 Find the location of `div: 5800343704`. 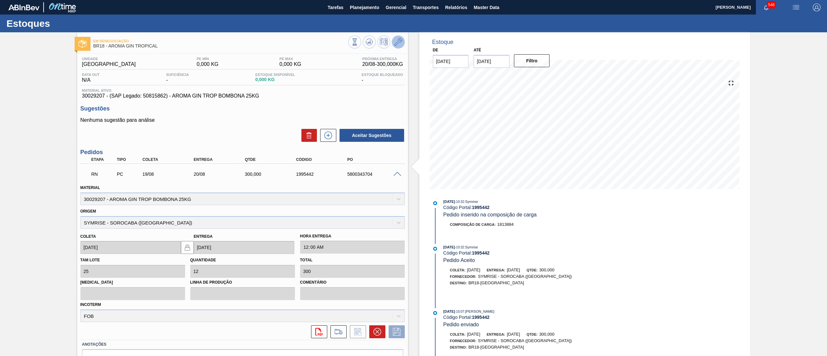

div: 5800343704 is located at coordinates (375, 174).